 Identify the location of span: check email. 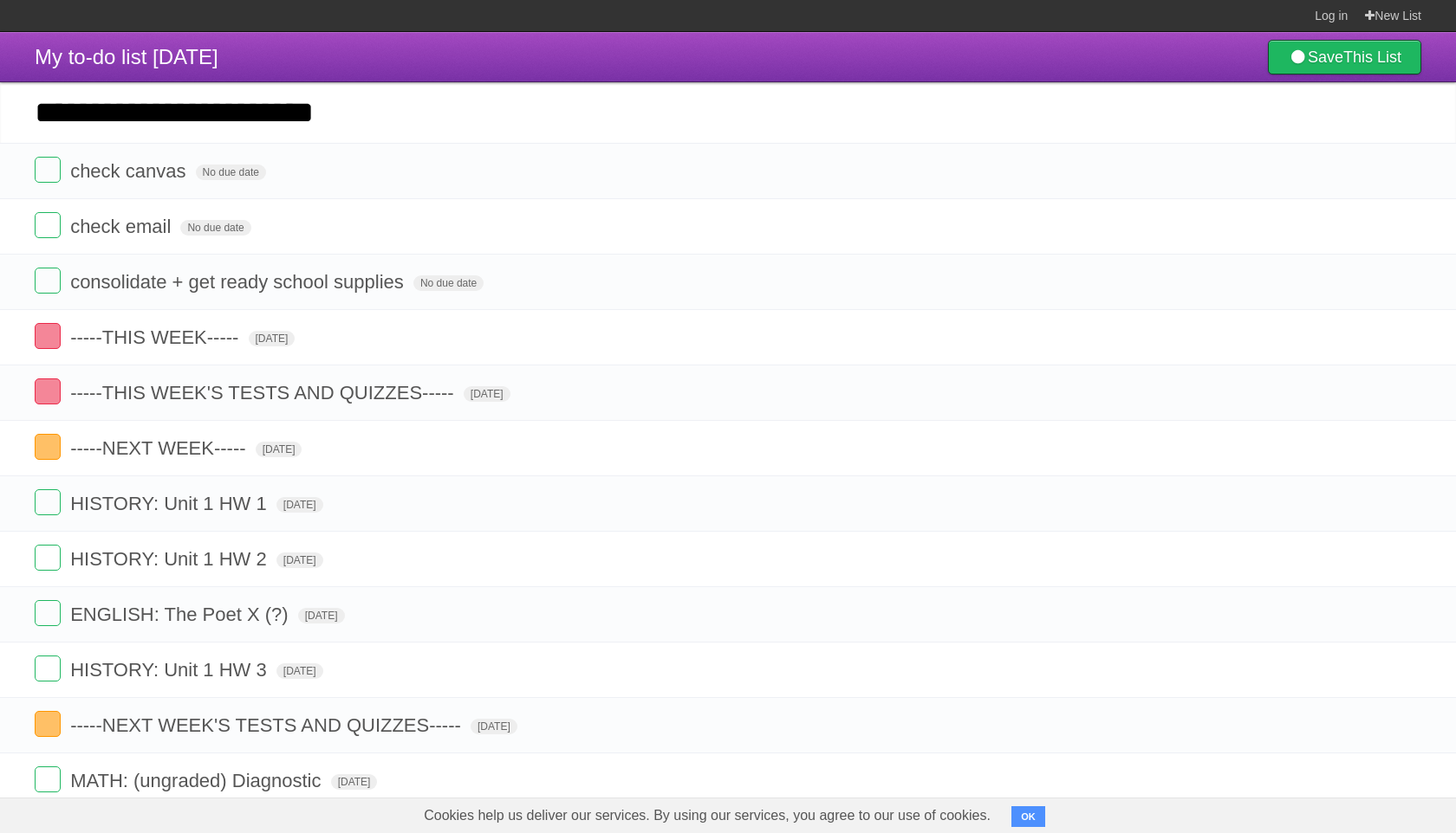
(122, 226).